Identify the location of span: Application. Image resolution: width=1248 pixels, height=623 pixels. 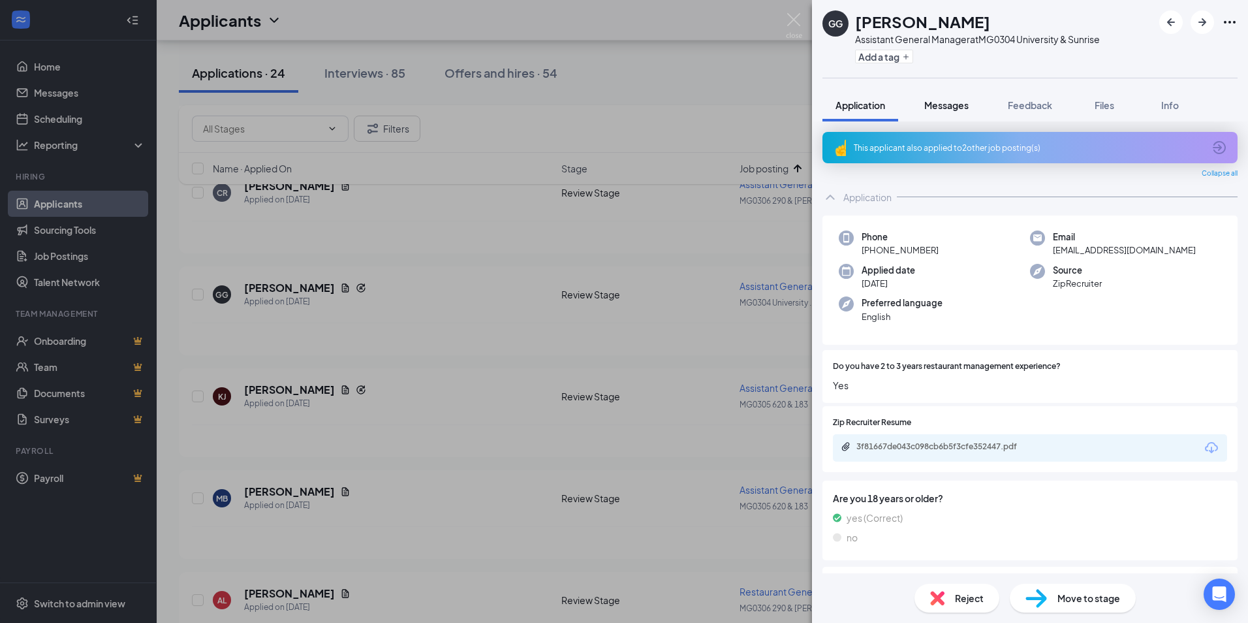
(860, 105).